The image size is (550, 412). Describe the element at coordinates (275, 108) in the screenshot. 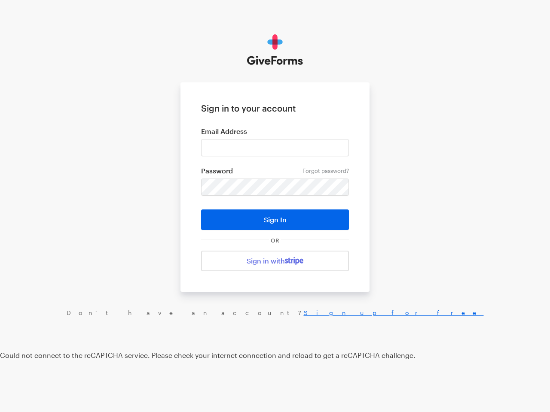

I see `h1: Sign in to your account` at that location.